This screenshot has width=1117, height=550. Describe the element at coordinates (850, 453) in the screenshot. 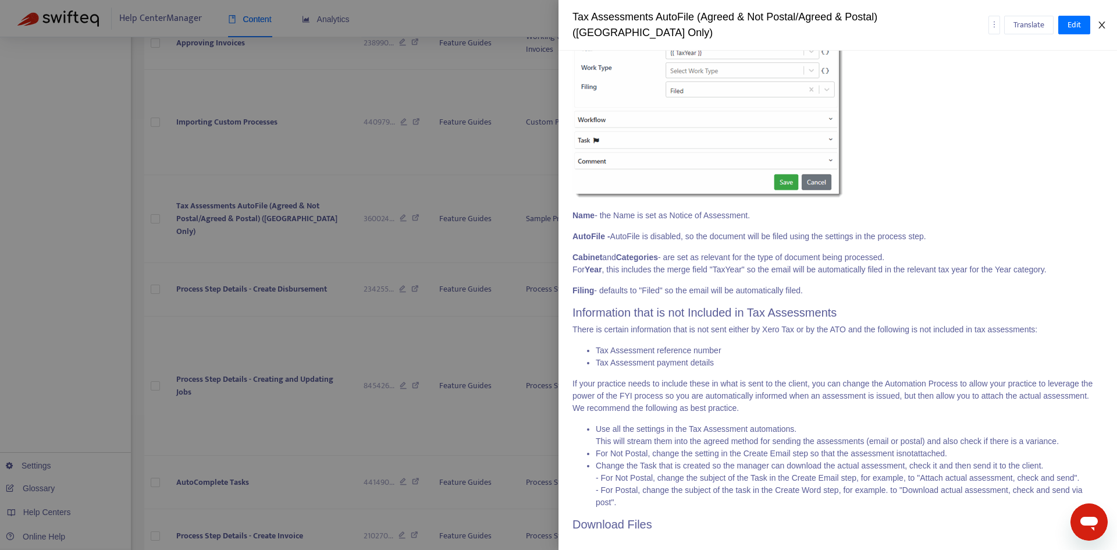

I see `li: For Not Postal, change the setting in the Create Email step so that the assessment is attached.` at that location.